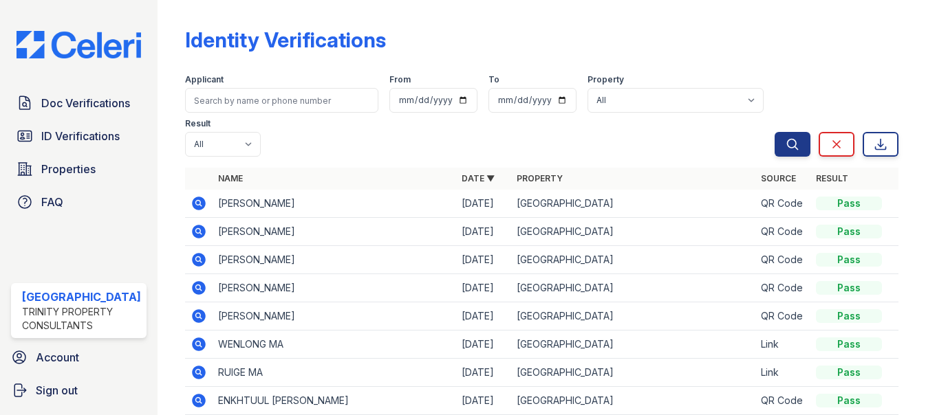 Image resolution: width=926 pixels, height=415 pixels. Describe the element at coordinates (78, 358) in the screenshot. I see `a: Account` at that location.